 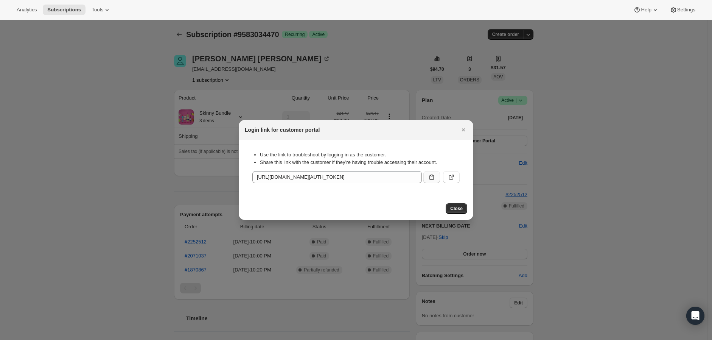 What do you see at coordinates (64, 10) in the screenshot?
I see `button: Subscriptions` at bounding box center [64, 10].